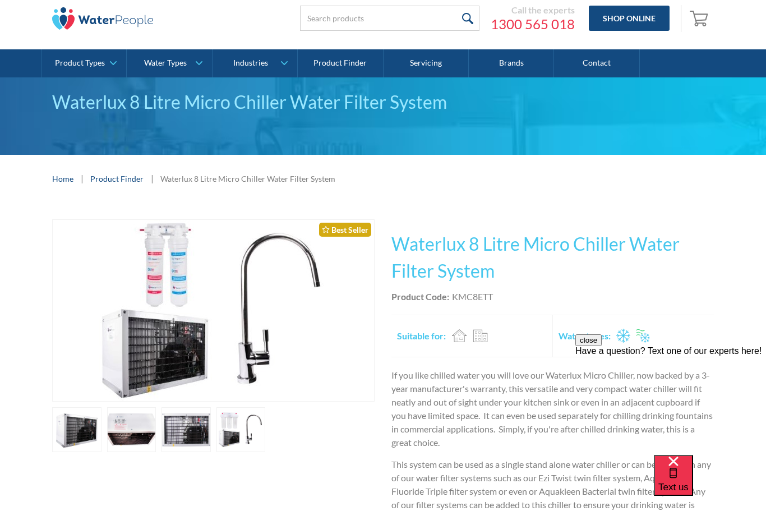  What do you see at coordinates (390, 18) in the screenshot?
I see `input: Search products` at bounding box center [390, 18].